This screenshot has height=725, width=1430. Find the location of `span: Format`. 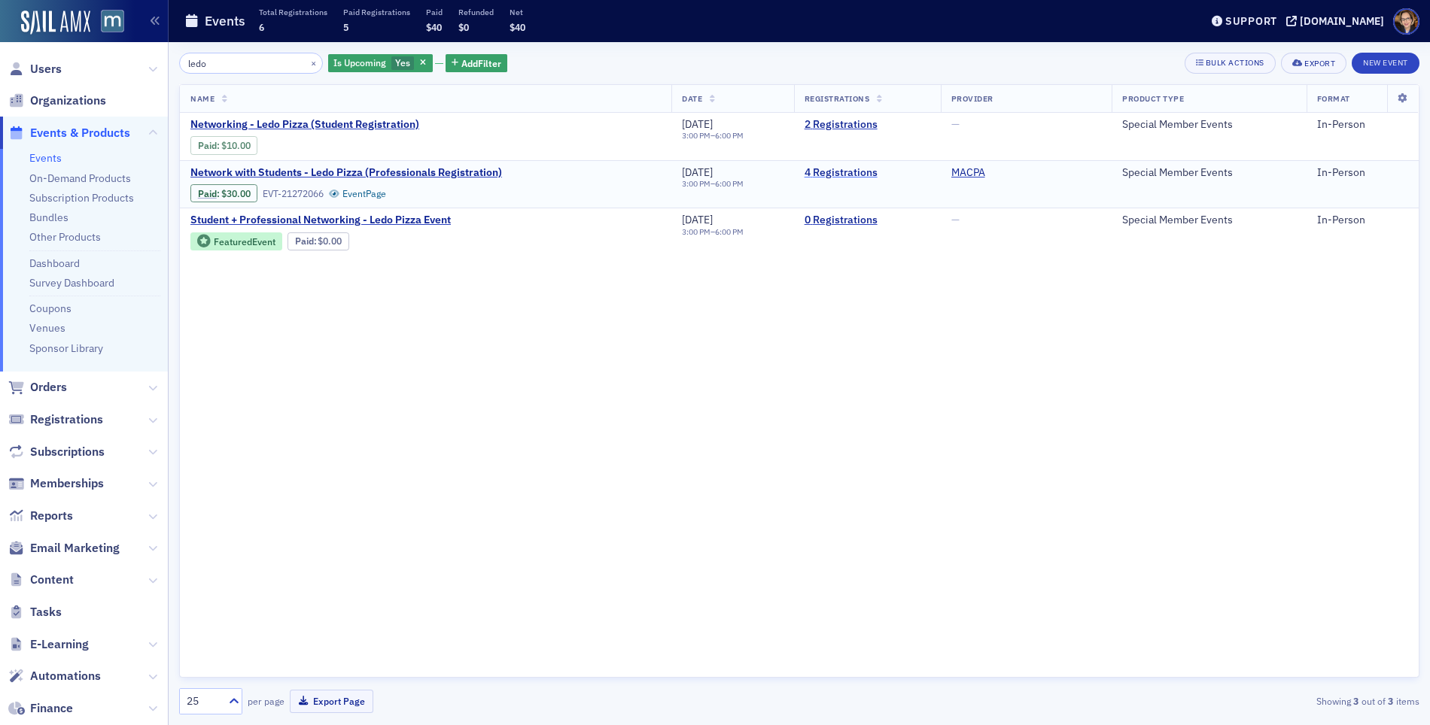

span: Format is located at coordinates (1333, 99).